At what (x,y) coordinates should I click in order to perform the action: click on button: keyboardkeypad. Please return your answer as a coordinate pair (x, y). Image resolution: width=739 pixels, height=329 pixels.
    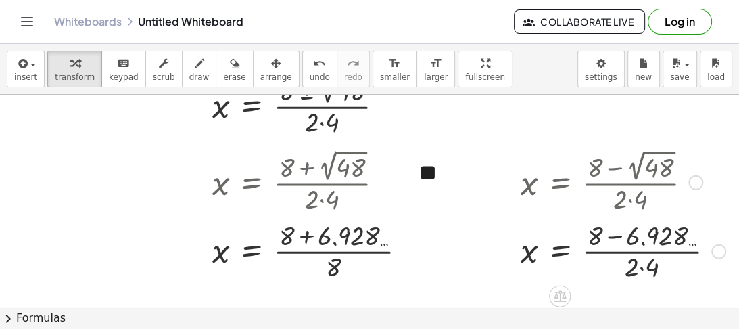
    Looking at the image, I should click on (124, 69).